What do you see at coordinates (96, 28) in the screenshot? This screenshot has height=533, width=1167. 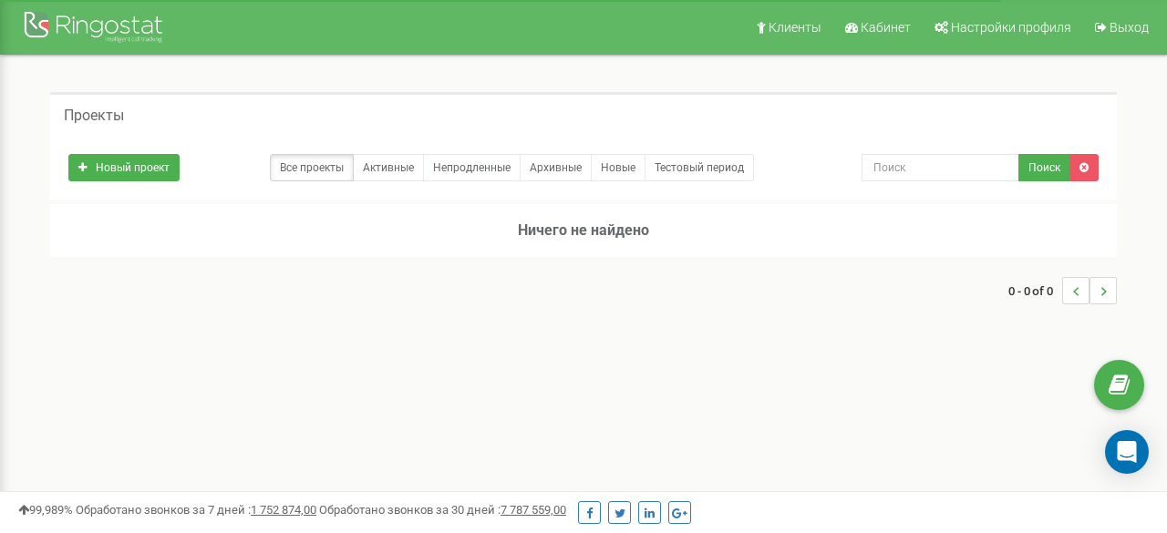 I see `img: Ringostat Logo` at bounding box center [96, 28].